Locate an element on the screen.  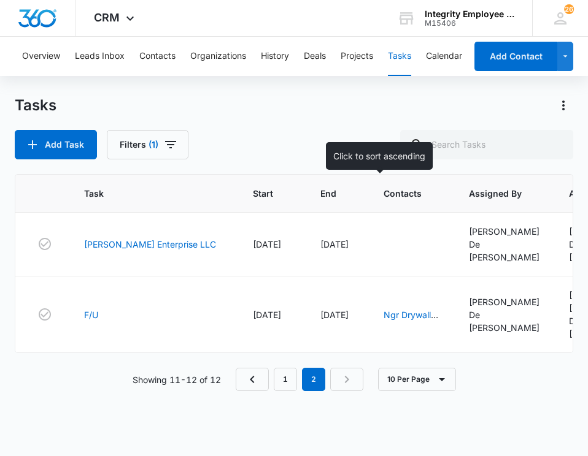
span: CRM is located at coordinates (107, 17).